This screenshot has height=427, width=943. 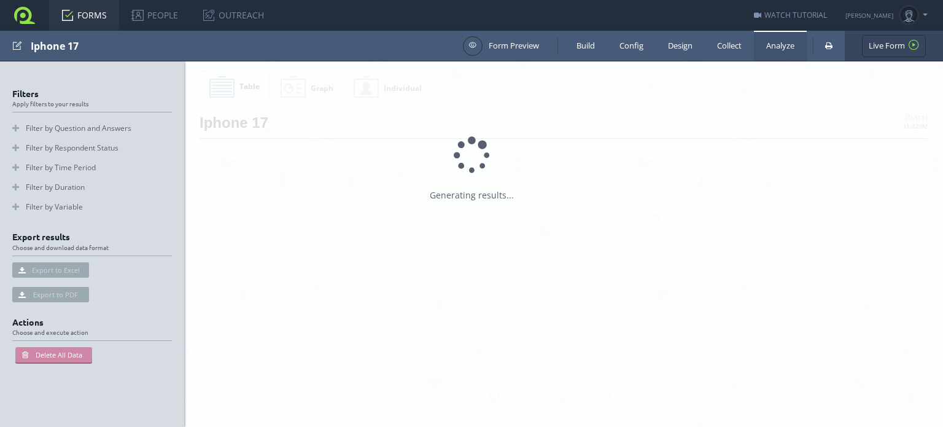 I want to click on button: Delete All Data, so click(x=53, y=354).